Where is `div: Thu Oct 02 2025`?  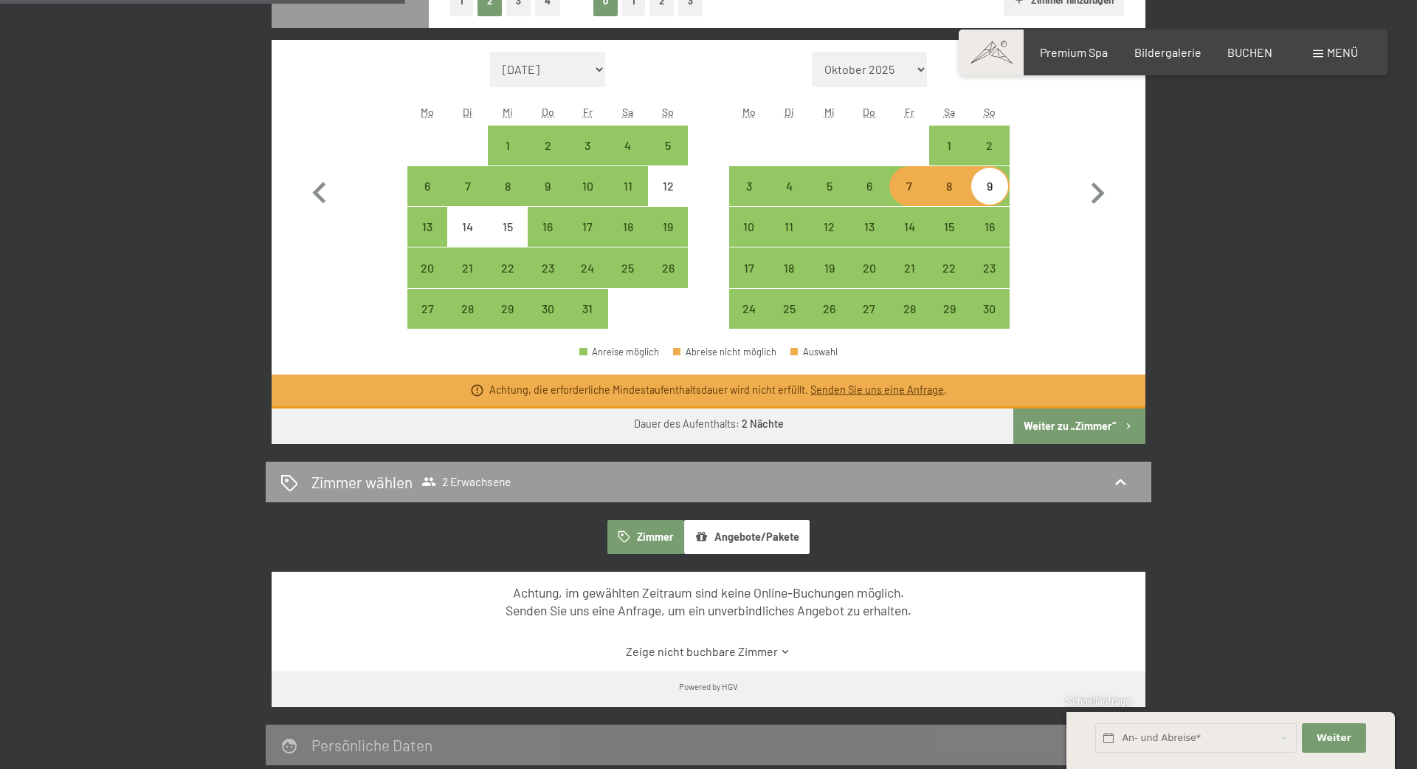
div: Thu Oct 02 2025 is located at coordinates (548, 145).